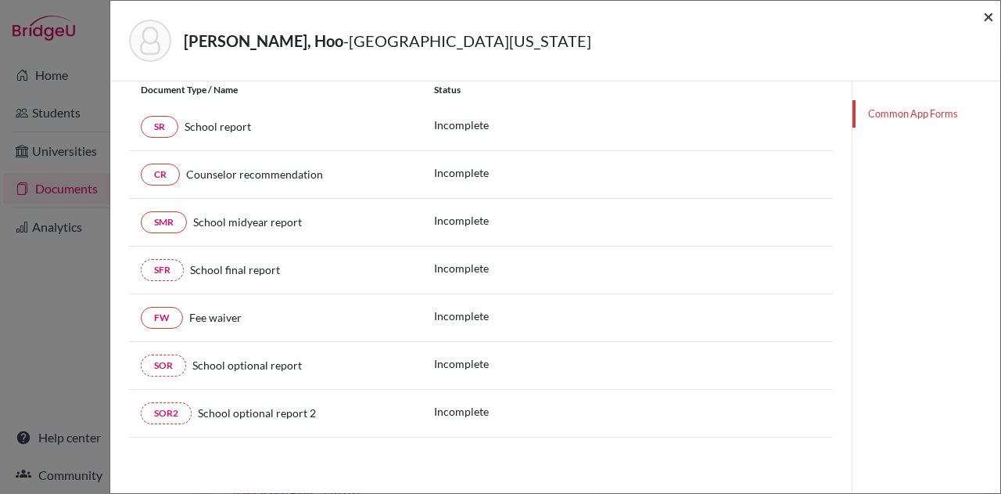  What do you see at coordinates (163, 222) in the screenshot?
I see `a: SMR` at bounding box center [163, 222].